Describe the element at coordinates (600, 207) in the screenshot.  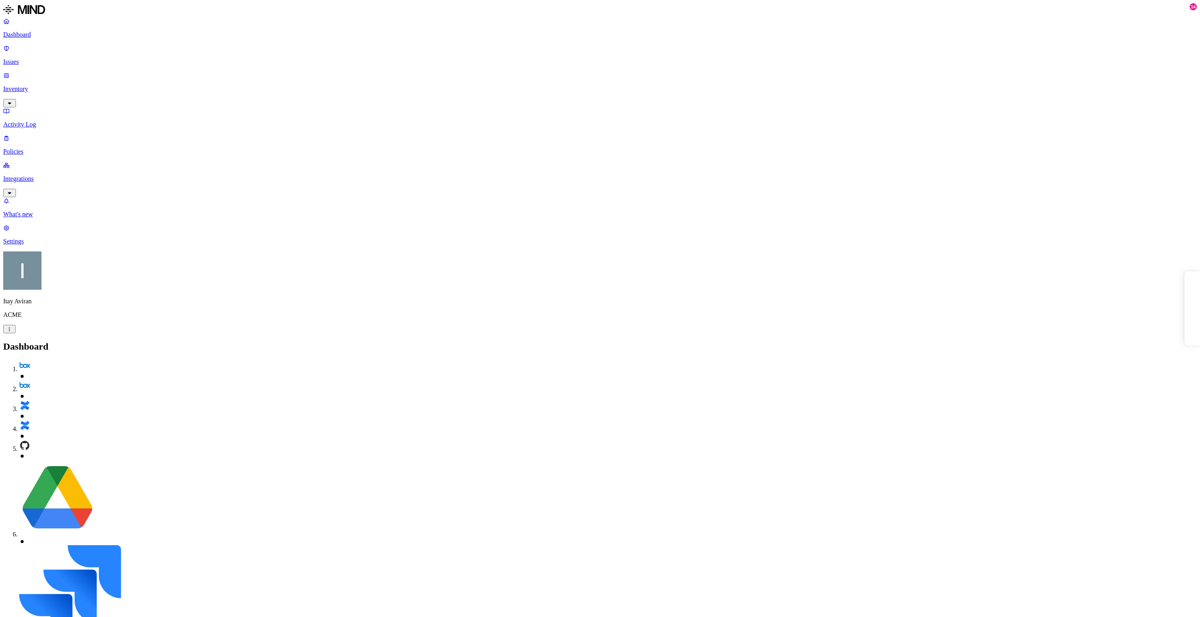
I see `a: What's new` at that location.